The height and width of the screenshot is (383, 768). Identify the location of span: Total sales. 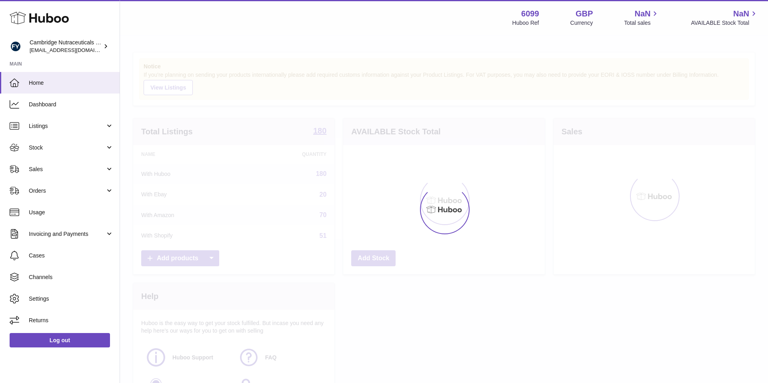
(642, 23).